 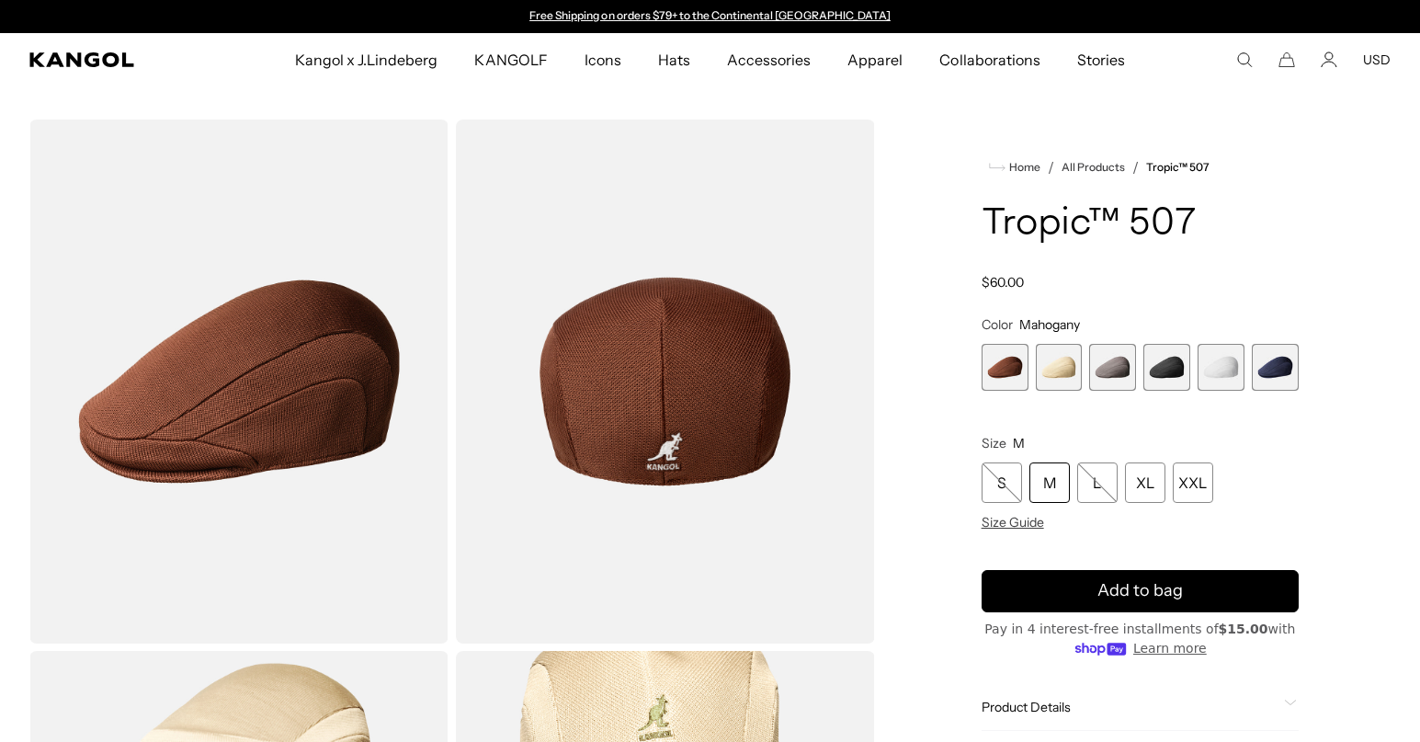 I want to click on button: Add to bag, so click(x=1140, y=591).